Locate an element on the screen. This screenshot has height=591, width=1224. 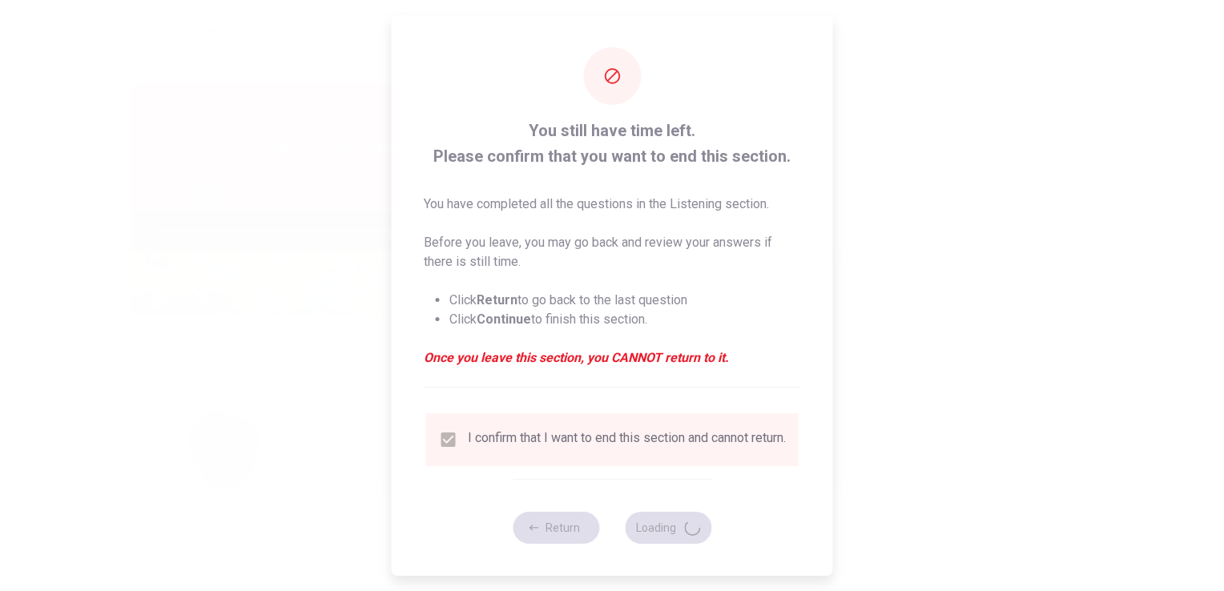
button: Return is located at coordinates (556, 528).